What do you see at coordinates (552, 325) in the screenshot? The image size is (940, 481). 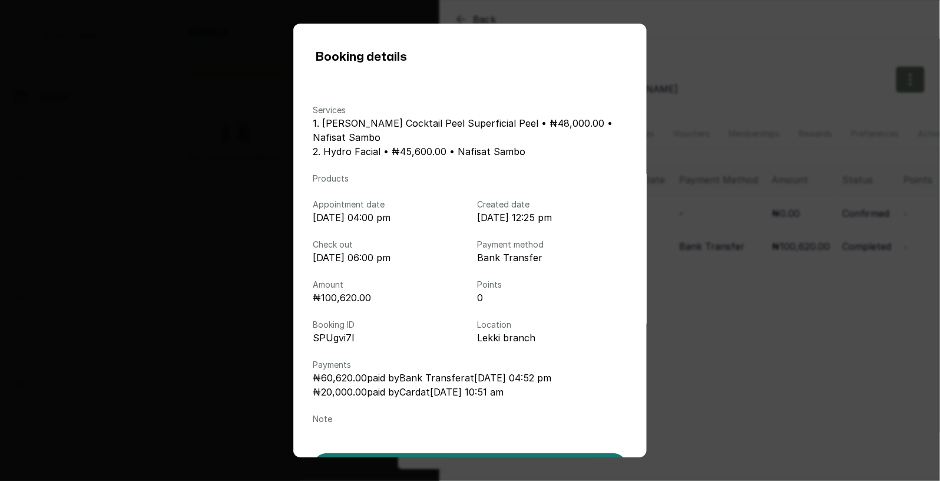 I see `p: Location` at bounding box center [552, 325].